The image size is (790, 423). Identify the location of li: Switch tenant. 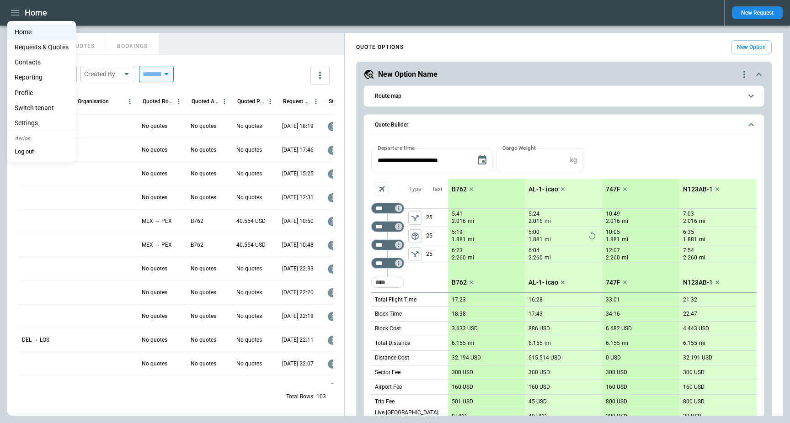
(42, 108).